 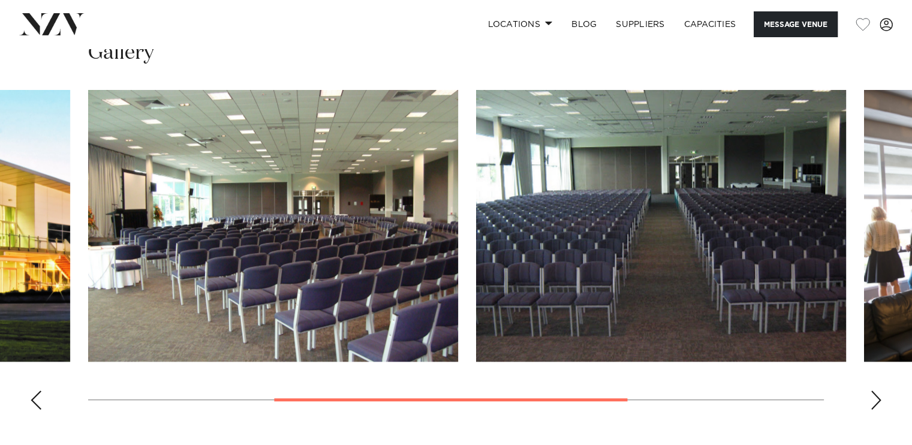 What do you see at coordinates (121, 53) in the screenshot?
I see `h2: Gallery` at bounding box center [121, 53].